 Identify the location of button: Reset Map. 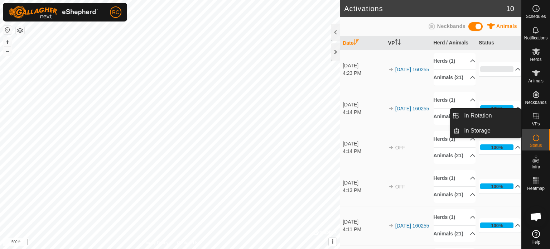
(8, 30).